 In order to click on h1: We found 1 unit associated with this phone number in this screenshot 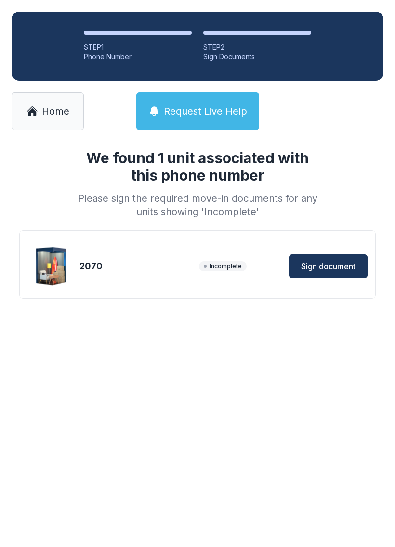, I will do `click(198, 167)`.